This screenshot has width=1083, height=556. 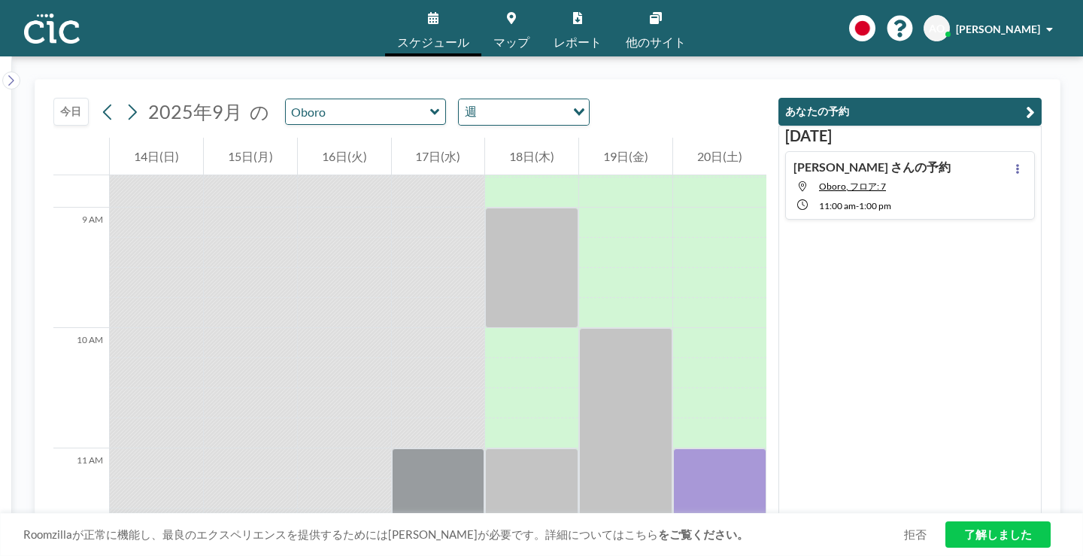 What do you see at coordinates (250, 156) in the screenshot?
I see `div: 15日(月)` at bounding box center [250, 156].